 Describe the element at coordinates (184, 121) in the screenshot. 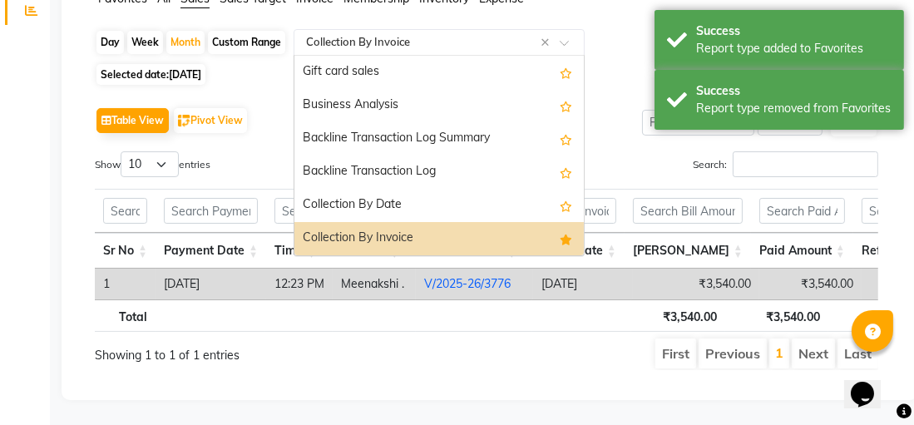

I see `img: pivot.png` at that location.